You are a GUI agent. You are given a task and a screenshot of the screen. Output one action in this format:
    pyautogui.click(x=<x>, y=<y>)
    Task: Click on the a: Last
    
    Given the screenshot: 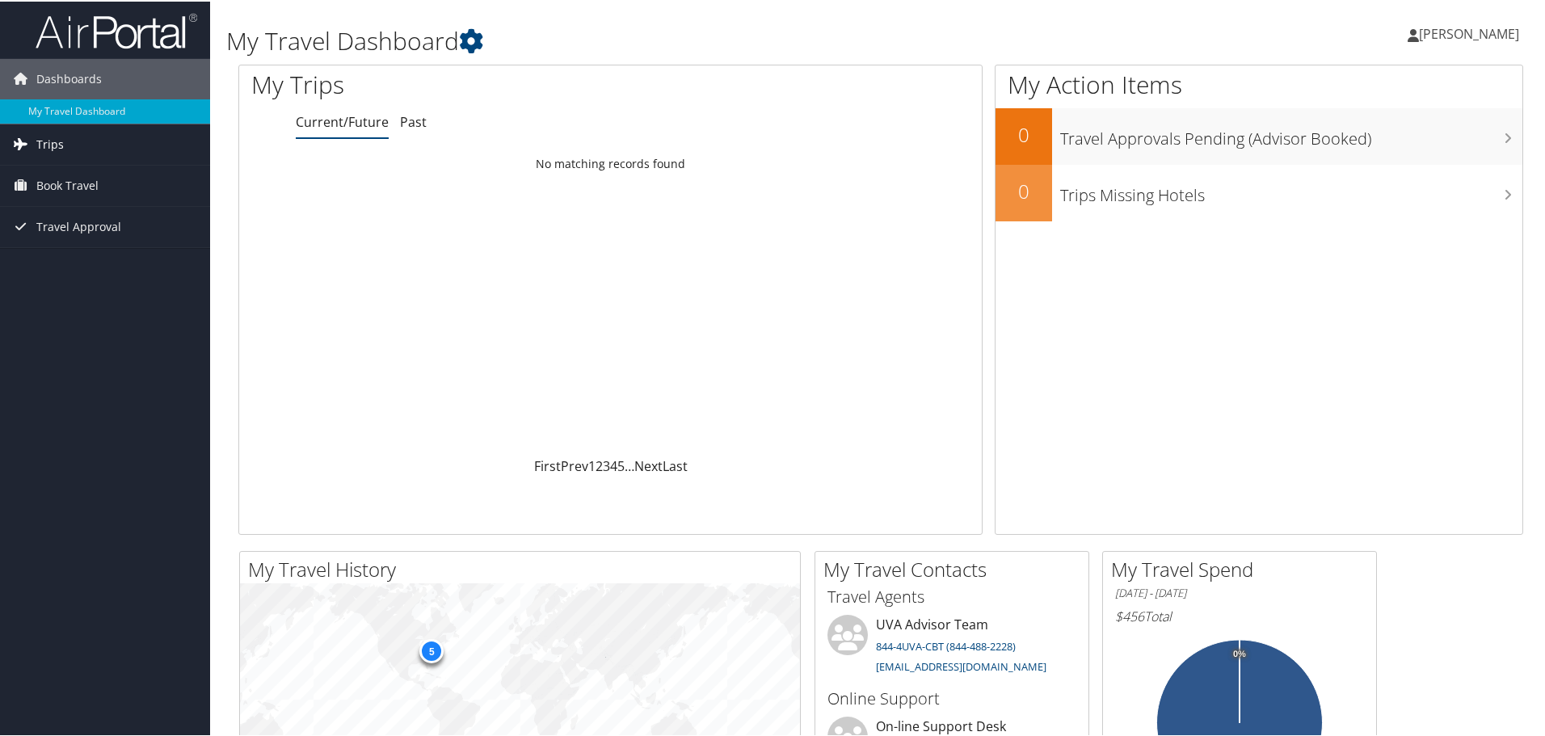 What is the action you would take?
    pyautogui.click(x=675, y=465)
    